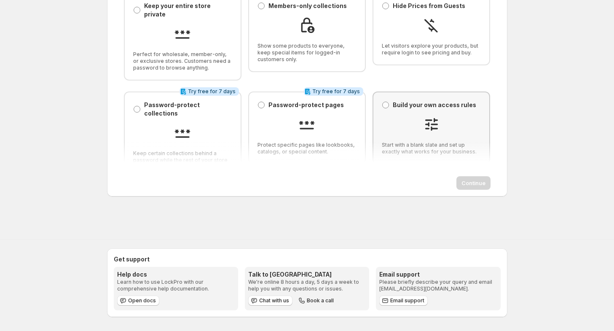 This screenshot has width=614, height=331. Describe the element at coordinates (308, 6) in the screenshot. I see `p: Members-only collections` at that location.